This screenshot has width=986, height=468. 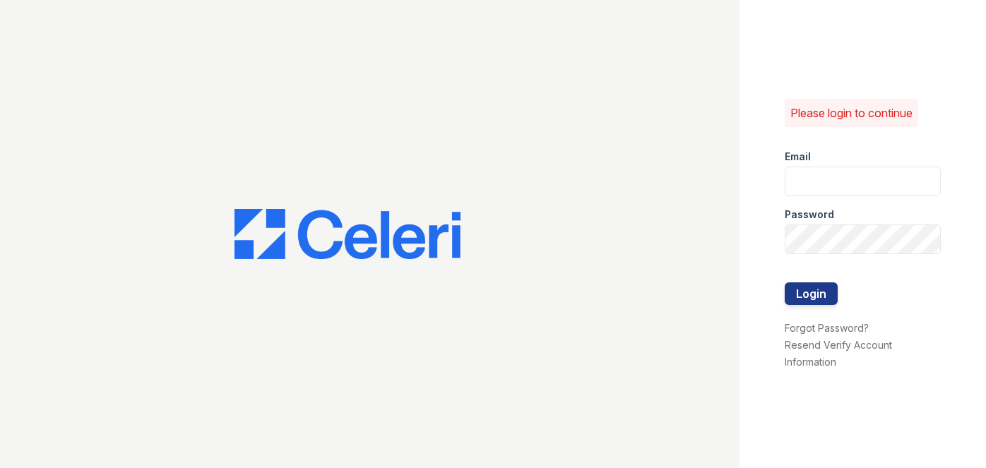 I want to click on button: Login, so click(x=811, y=294).